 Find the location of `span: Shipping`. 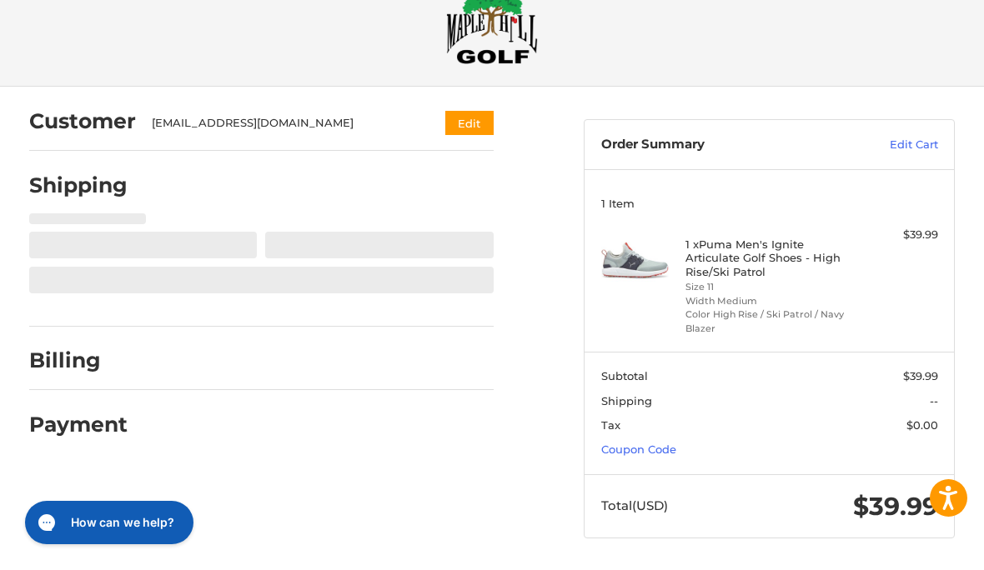

span: Shipping is located at coordinates (626, 404).